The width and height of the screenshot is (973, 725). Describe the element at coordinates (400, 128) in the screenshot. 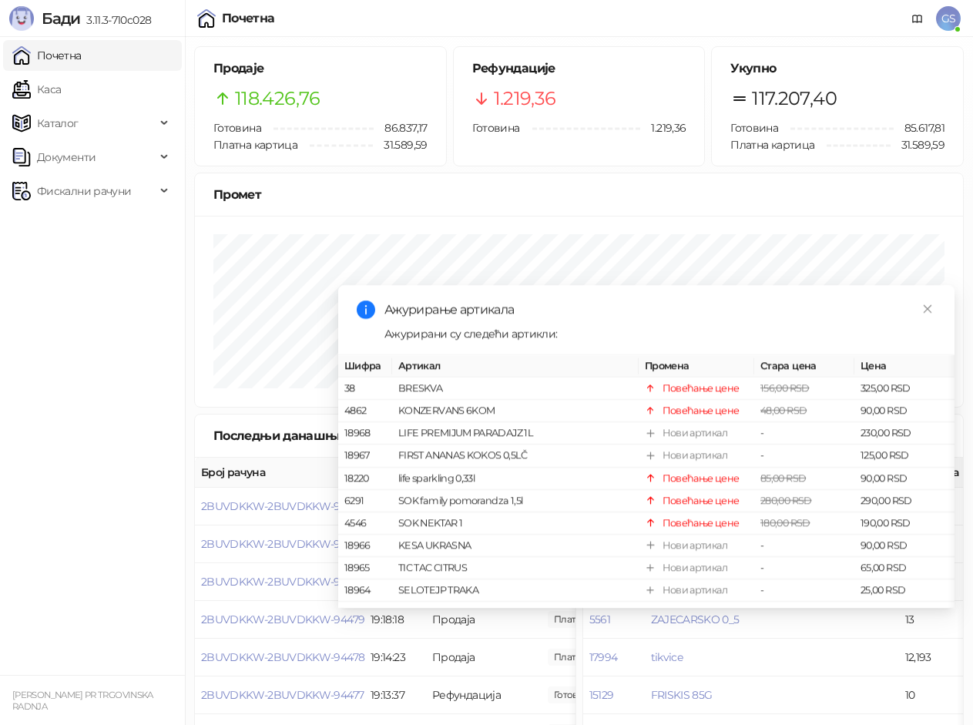

I see `span: 86.837,17` at that location.